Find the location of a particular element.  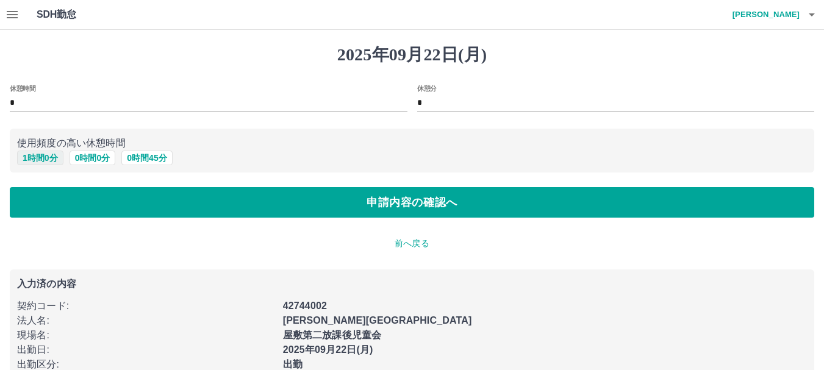

button: 申請内容の確認へ is located at coordinates (412, 202).